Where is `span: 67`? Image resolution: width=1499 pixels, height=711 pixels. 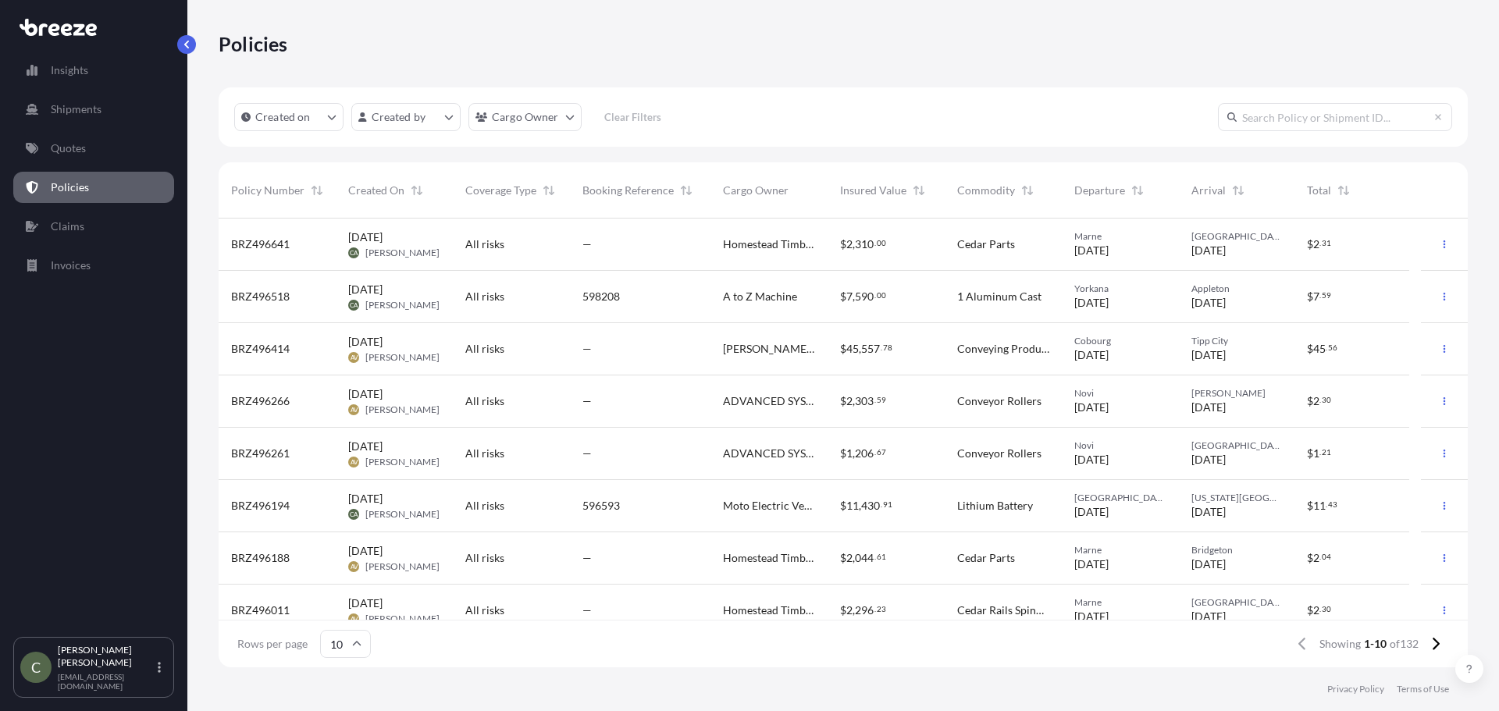 span: 67 is located at coordinates (881, 452).